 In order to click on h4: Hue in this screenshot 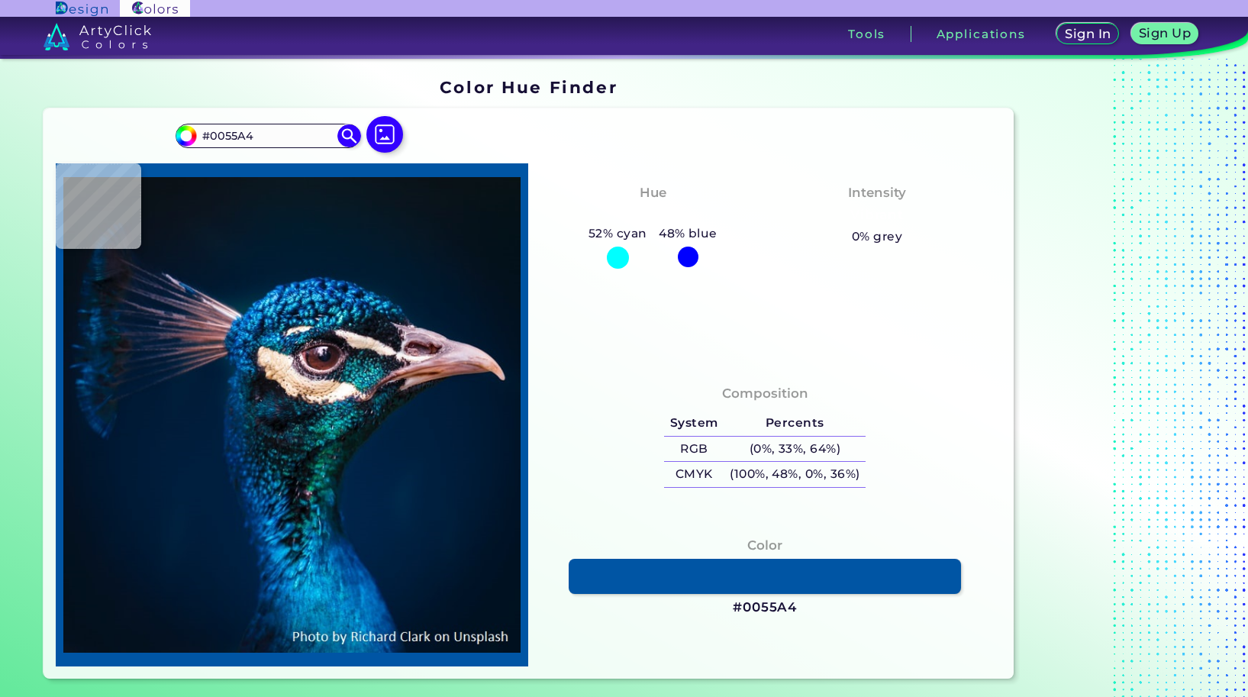, I will do `click(653, 192)`.